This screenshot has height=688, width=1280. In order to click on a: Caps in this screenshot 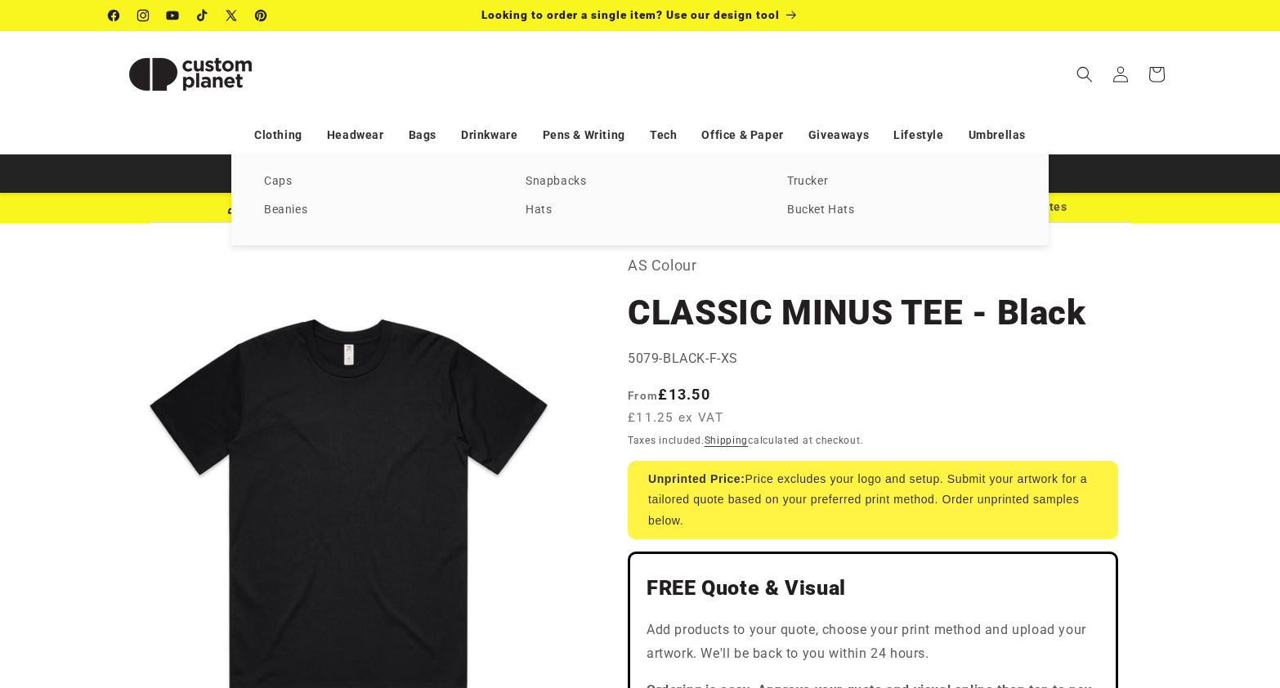, I will do `click(378, 181)`.